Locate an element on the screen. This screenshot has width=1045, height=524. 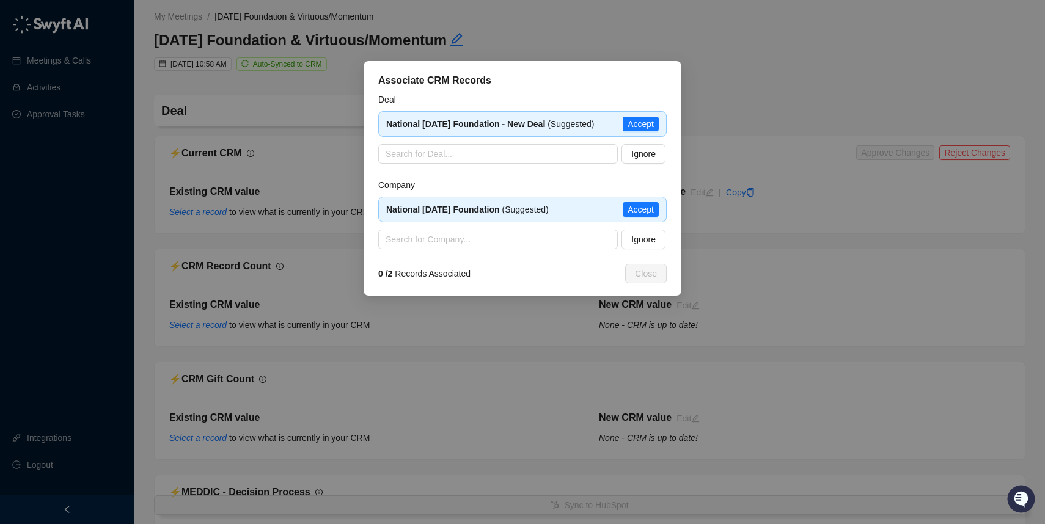
img: 5124521997842_fc6d7dfcefe973c2e489_88.png is located at coordinates (23, 122).